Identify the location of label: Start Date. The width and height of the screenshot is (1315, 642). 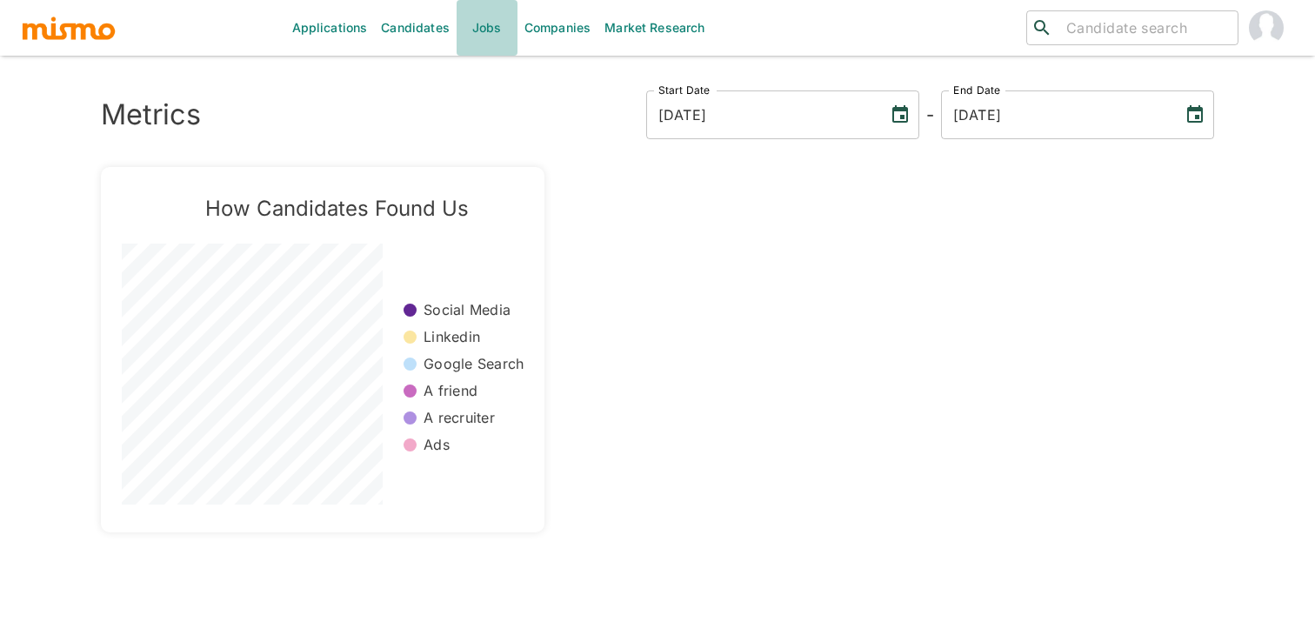
(685, 90).